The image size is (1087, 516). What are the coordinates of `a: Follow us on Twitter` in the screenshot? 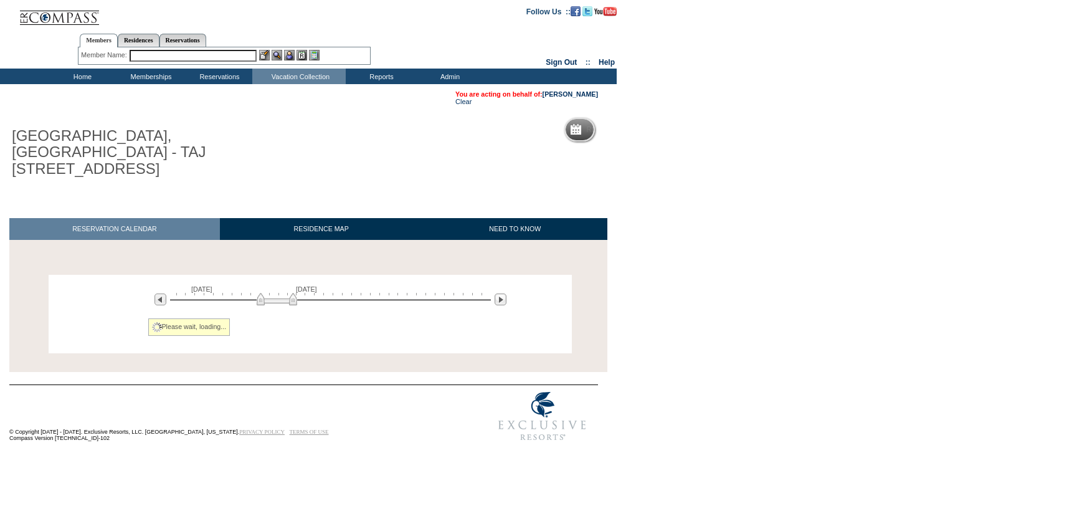 It's located at (588, 11).